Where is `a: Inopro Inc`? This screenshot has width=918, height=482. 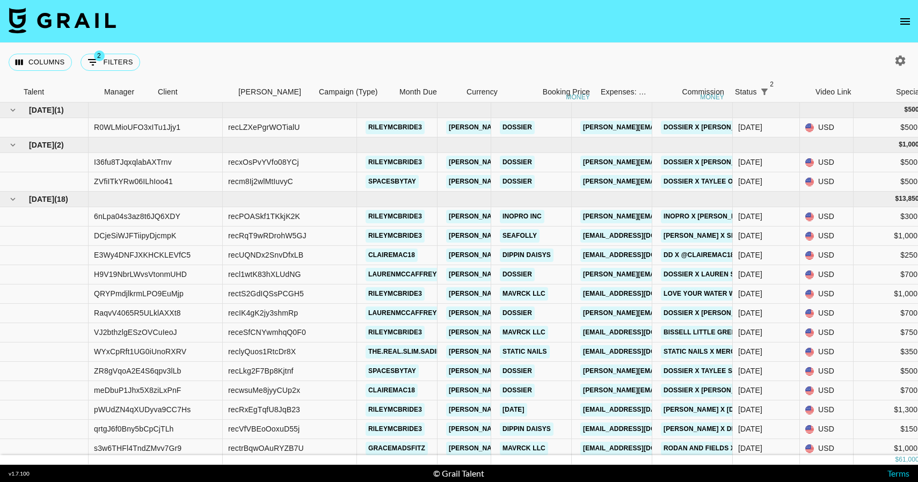
a: Inopro Inc is located at coordinates (522, 216).